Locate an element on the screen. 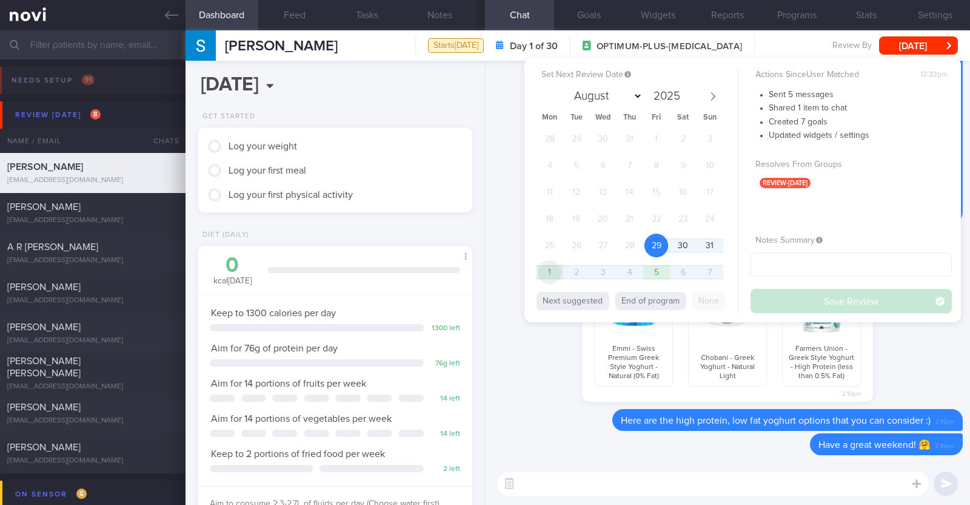 The image size is (970, 505). strong: Day 1 of 30 is located at coordinates (534, 46).